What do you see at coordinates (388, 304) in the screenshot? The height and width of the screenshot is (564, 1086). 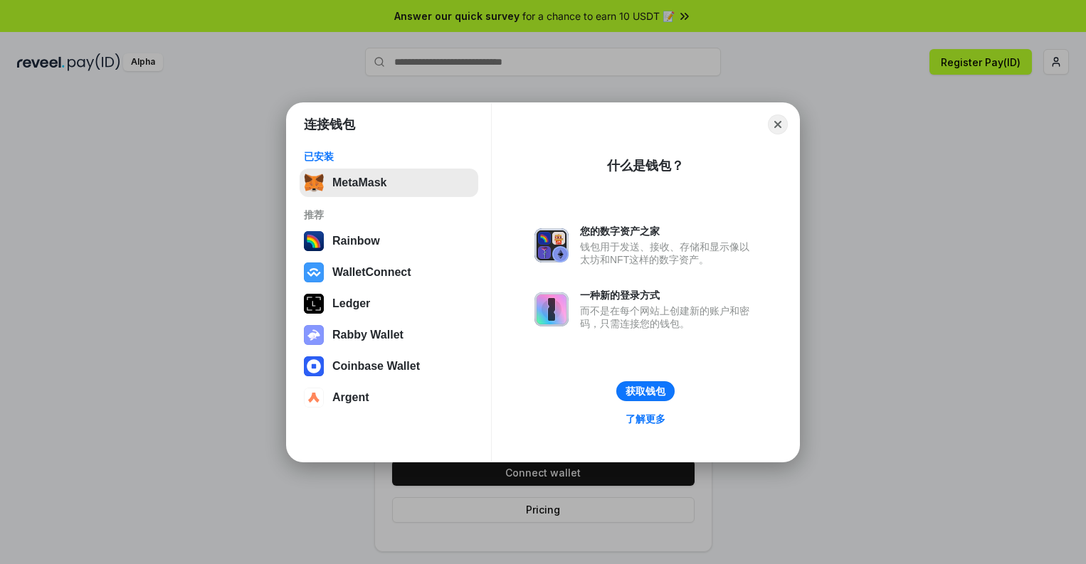 I see `button: Ledger` at bounding box center [388, 304].